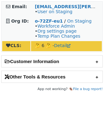 The height and width of the screenshot is (129, 104). I want to click on a: User on Staging, so click(55, 12).